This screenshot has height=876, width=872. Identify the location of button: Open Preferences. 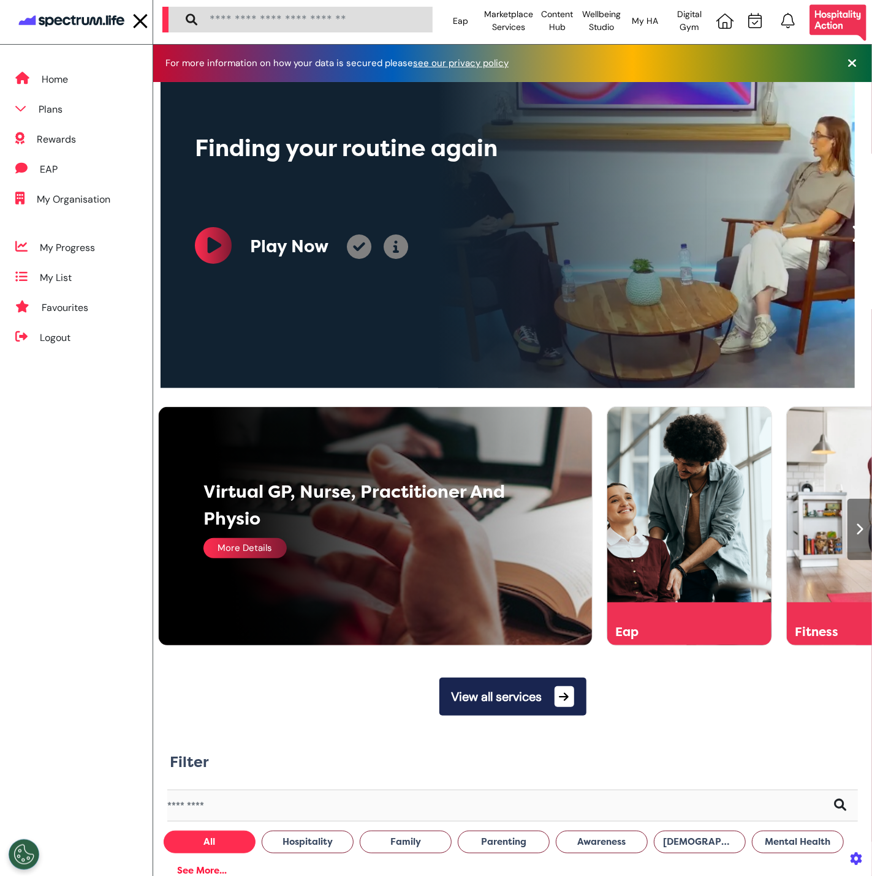
(24, 855).